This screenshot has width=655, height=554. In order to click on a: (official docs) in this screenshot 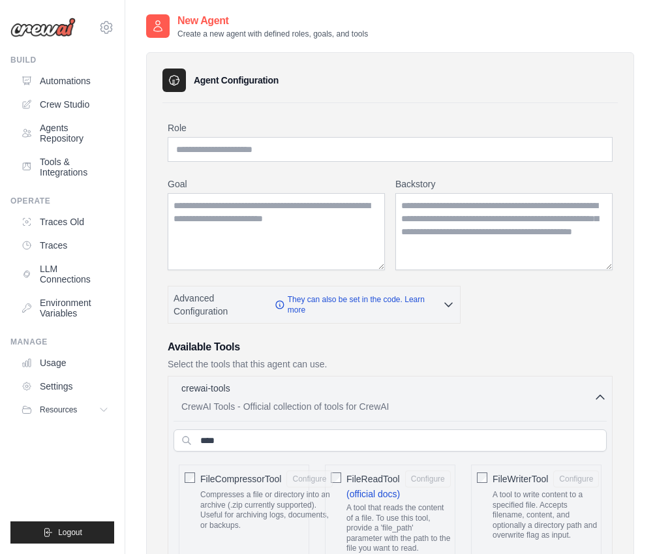, I will do `click(373, 494)`.